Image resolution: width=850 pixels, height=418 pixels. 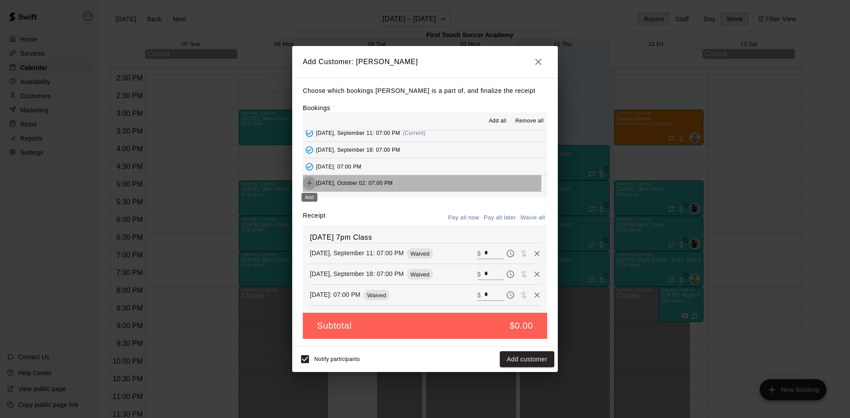 What do you see at coordinates (337, 359) in the screenshot?
I see `span: Notify participants` at bounding box center [337, 359].